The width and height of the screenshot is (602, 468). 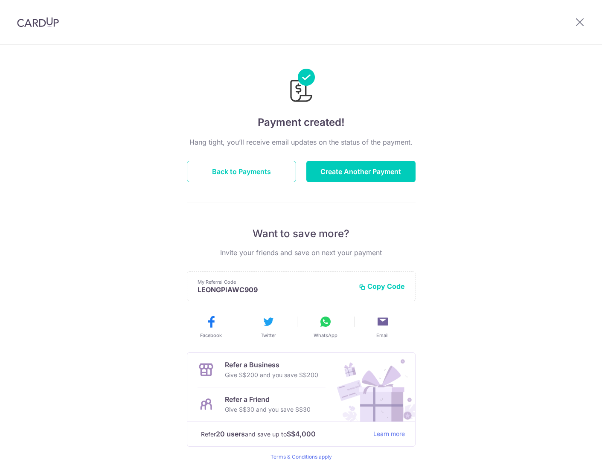 What do you see at coordinates (275, 282) in the screenshot?
I see `p: My Referral Code` at bounding box center [275, 282].